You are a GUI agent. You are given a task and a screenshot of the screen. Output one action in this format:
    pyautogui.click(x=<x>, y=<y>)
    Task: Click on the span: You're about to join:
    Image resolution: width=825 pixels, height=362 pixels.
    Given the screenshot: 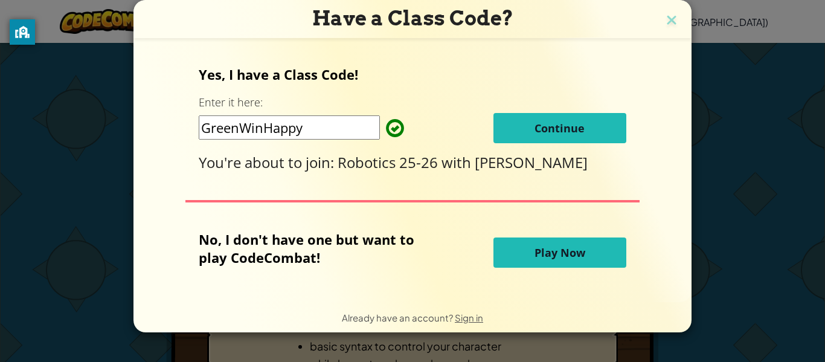 What is the action you would take?
    pyautogui.click(x=268, y=162)
    